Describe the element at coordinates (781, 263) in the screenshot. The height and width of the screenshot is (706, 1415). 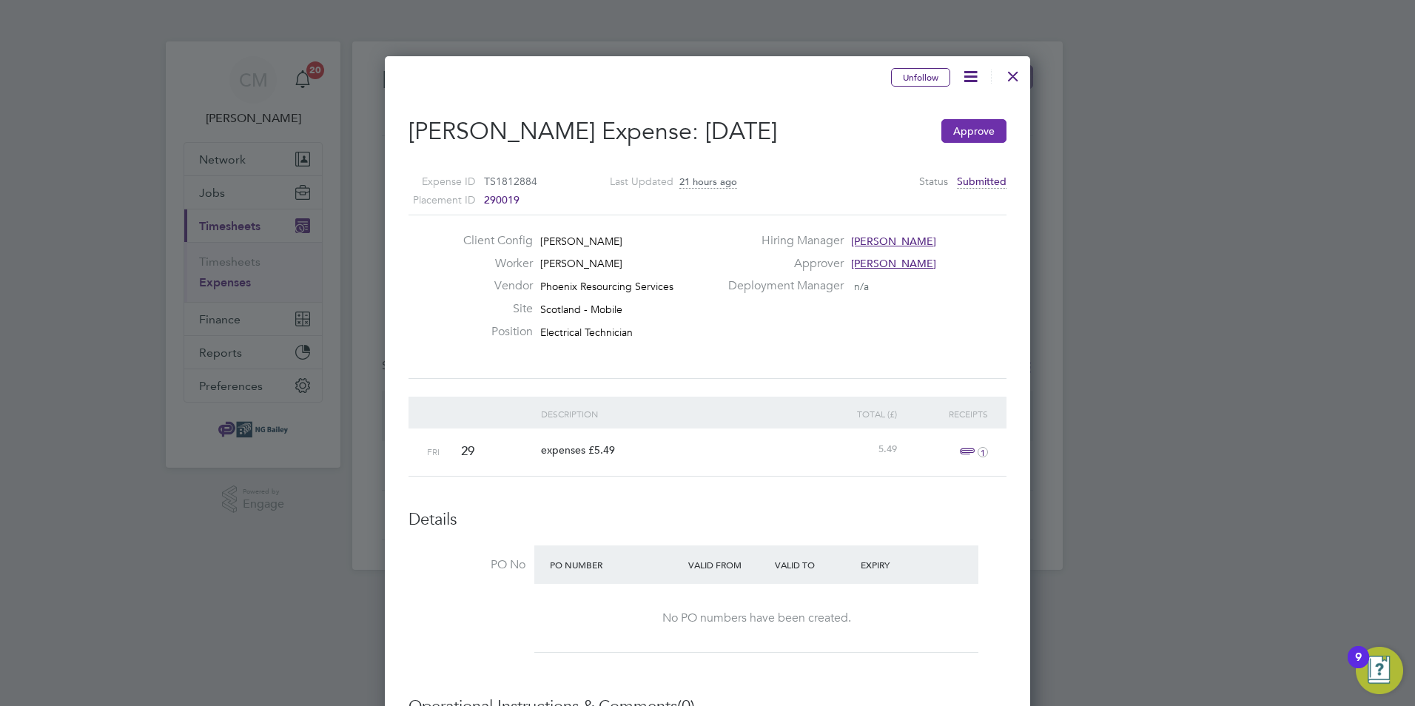
I see `label: Approver` at that location.